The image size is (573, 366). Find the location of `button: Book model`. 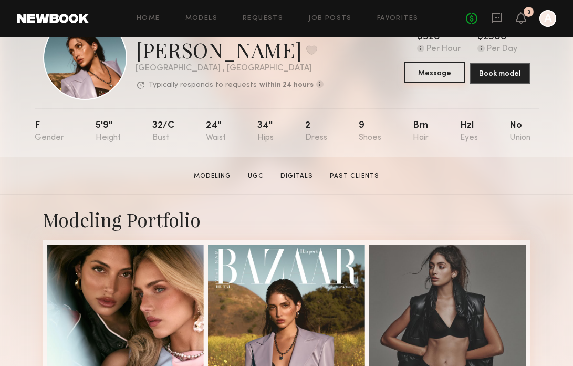

button: Book model is located at coordinates (500, 73).